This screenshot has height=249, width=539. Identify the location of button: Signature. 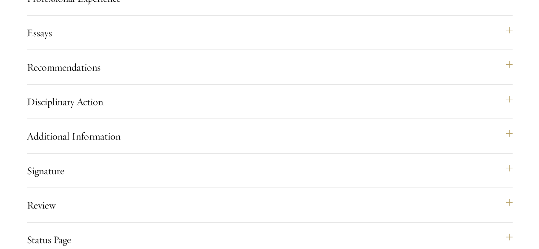
(270, 171).